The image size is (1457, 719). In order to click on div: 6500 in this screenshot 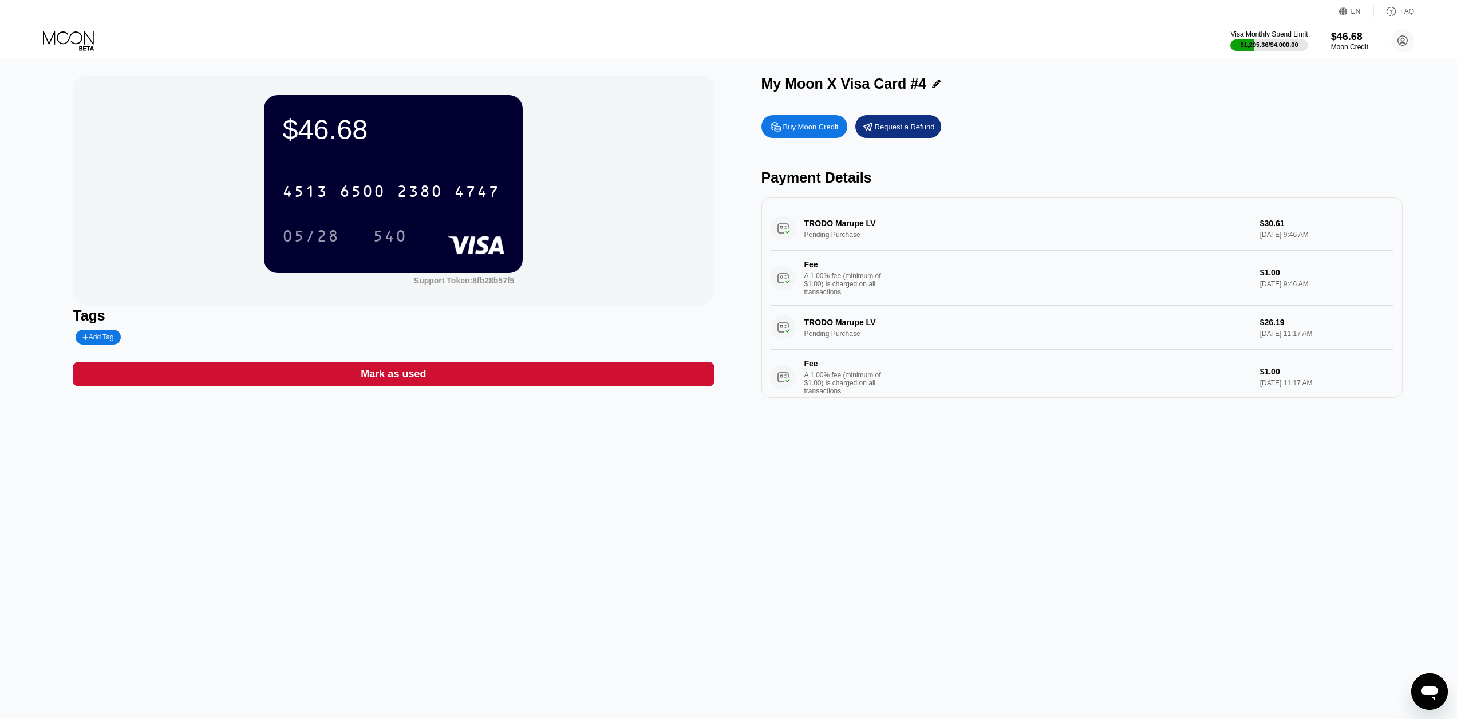, I will do `click(362, 193)`.